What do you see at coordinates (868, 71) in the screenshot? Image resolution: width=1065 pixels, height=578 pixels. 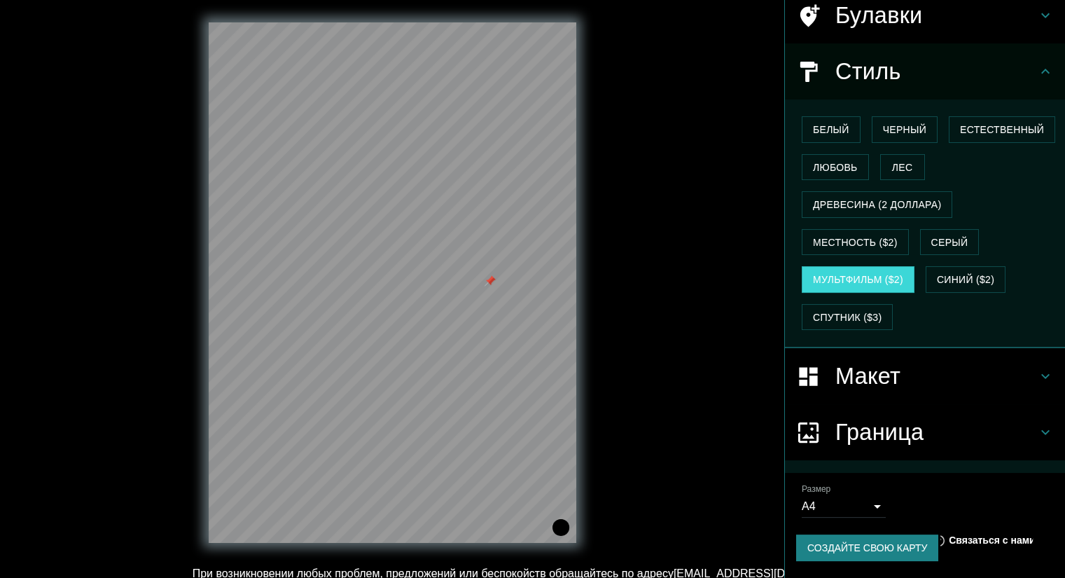 I see `font: Стиль` at bounding box center [868, 71].